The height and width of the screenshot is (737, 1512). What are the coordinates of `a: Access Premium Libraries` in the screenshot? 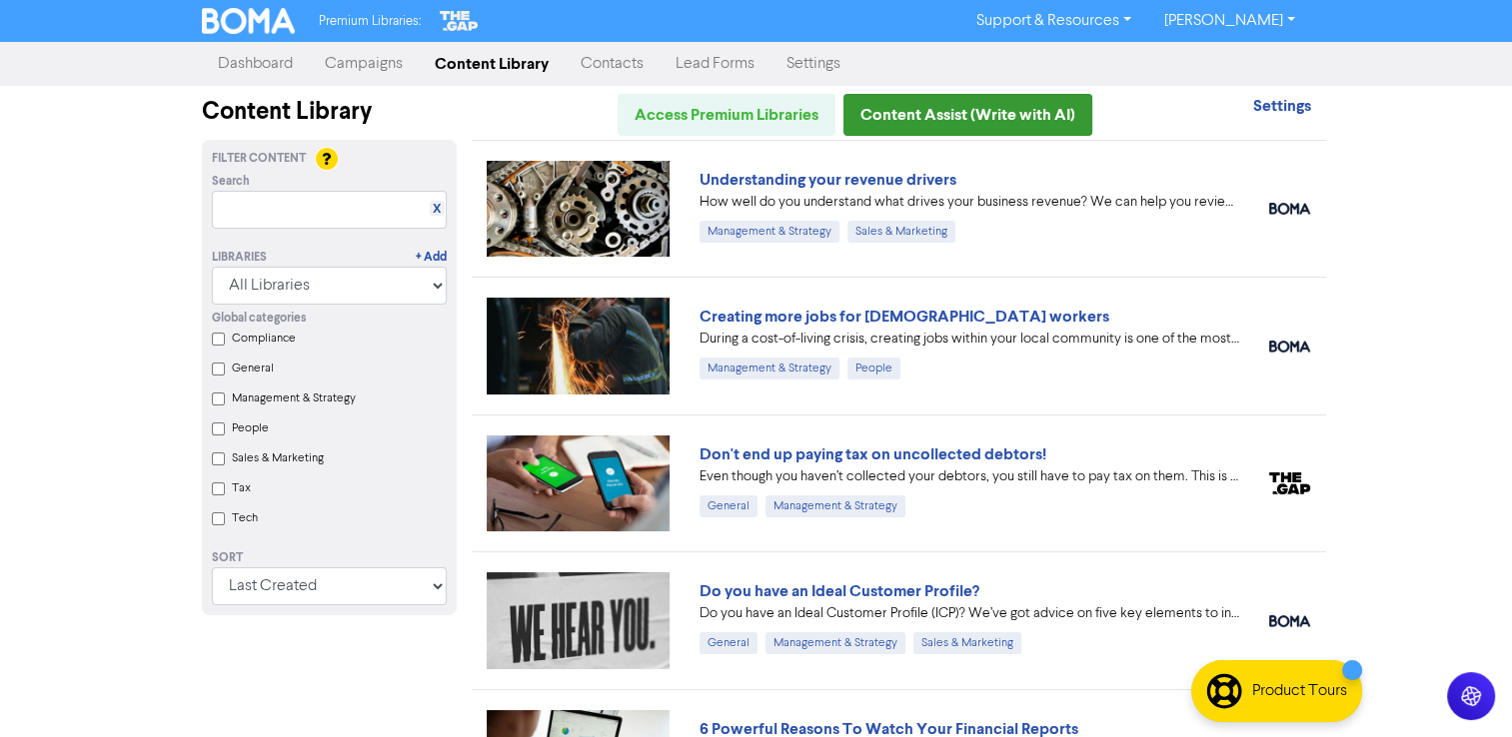 It's located at (726, 115).